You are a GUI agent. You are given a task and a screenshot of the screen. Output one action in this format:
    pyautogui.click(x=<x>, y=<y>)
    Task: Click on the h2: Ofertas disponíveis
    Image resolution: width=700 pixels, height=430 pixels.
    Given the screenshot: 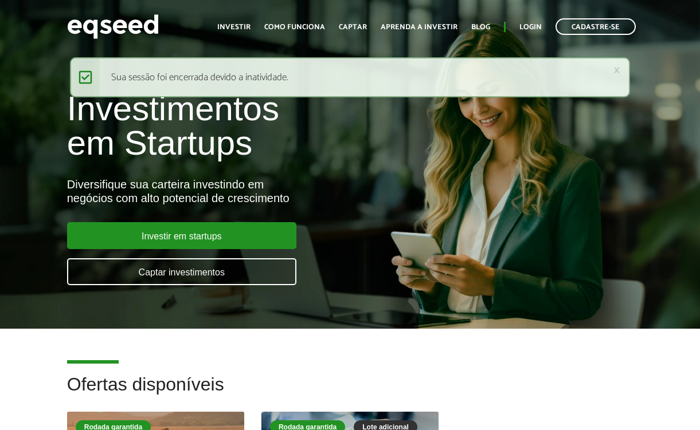 What is the action you would take?
    pyautogui.click(x=350, y=393)
    